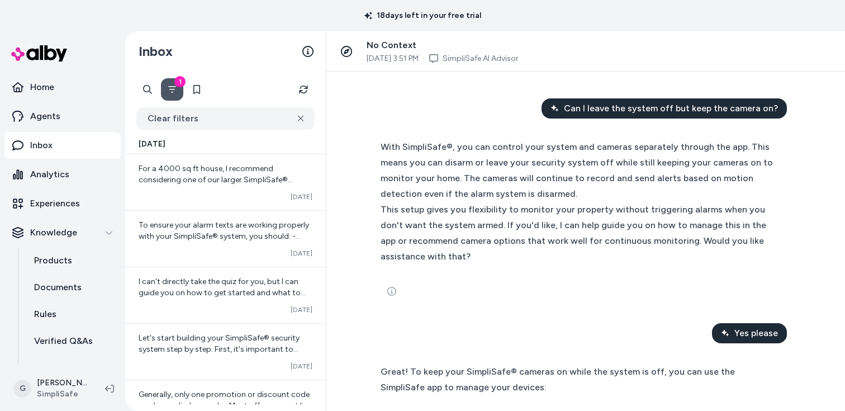 Image resolution: width=845 pixels, height=411 pixels. Describe the element at coordinates (304, 89) in the screenshot. I see `button: Refresh` at that location.